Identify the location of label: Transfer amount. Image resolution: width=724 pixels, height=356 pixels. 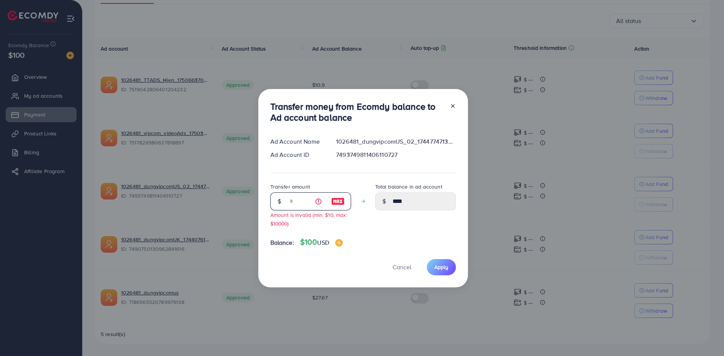
(290, 187).